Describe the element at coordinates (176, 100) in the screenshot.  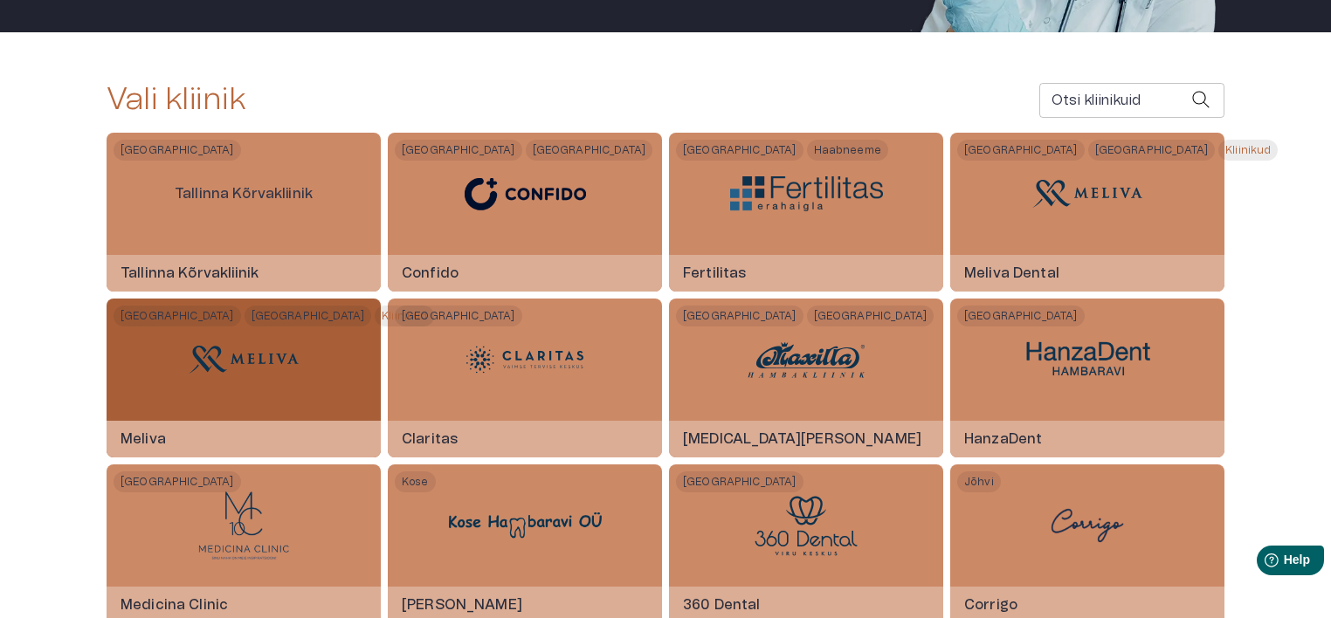
I see `h2: Vali kliinik` at that location.